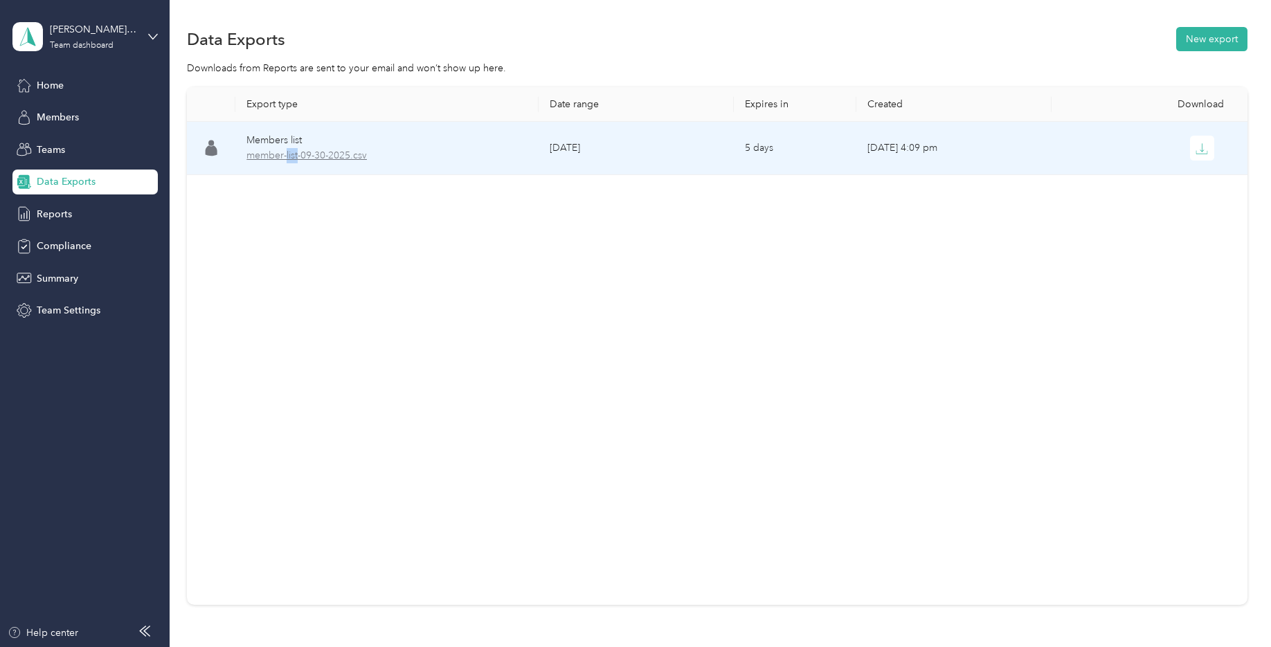  What do you see at coordinates (387, 141) in the screenshot?
I see `div: Members list` at bounding box center [387, 141].